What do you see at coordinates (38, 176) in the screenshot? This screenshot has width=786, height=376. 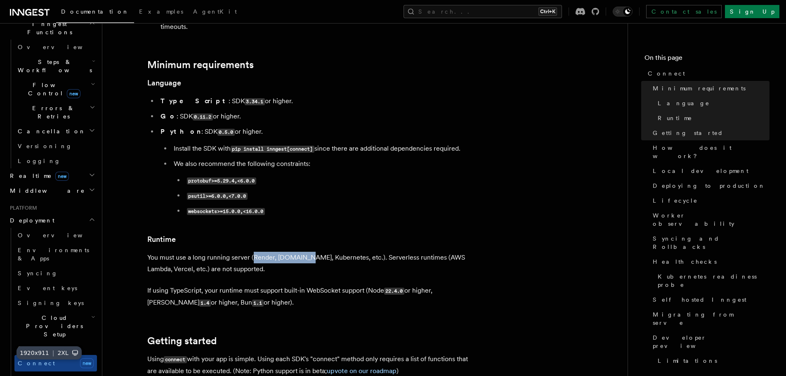 I see `span: Realtime` at bounding box center [38, 176].